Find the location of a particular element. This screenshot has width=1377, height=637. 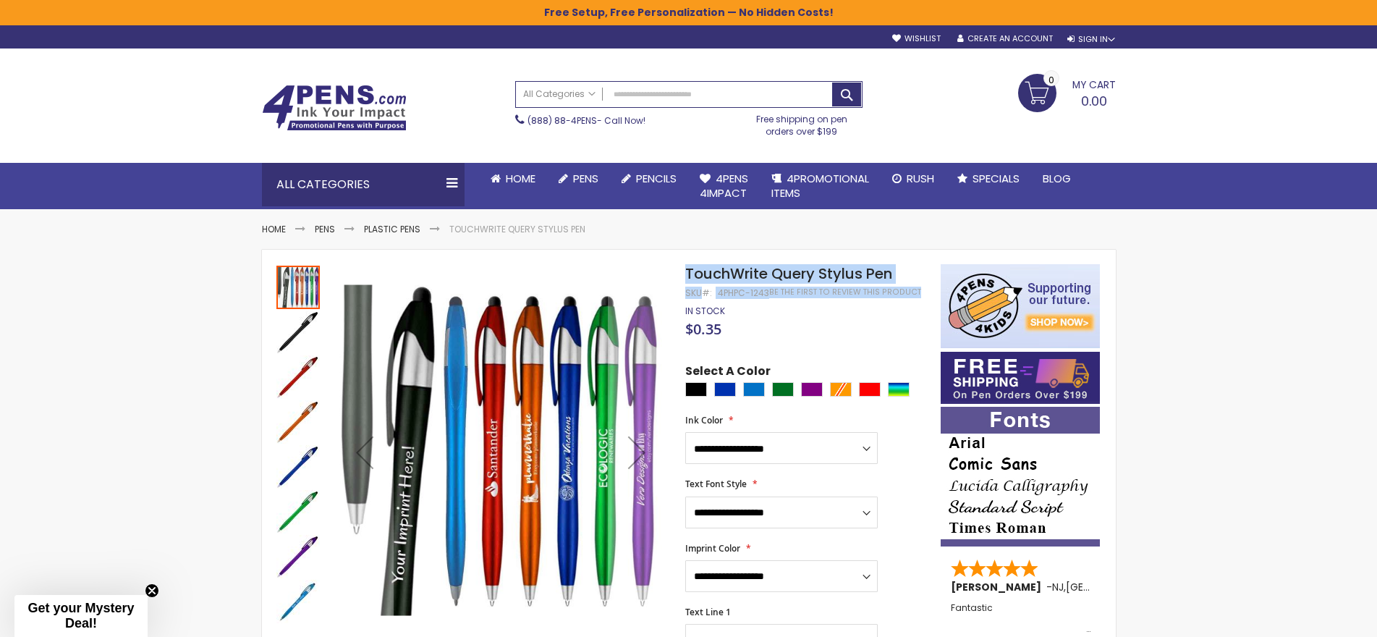

div: Black is located at coordinates (696, 389).